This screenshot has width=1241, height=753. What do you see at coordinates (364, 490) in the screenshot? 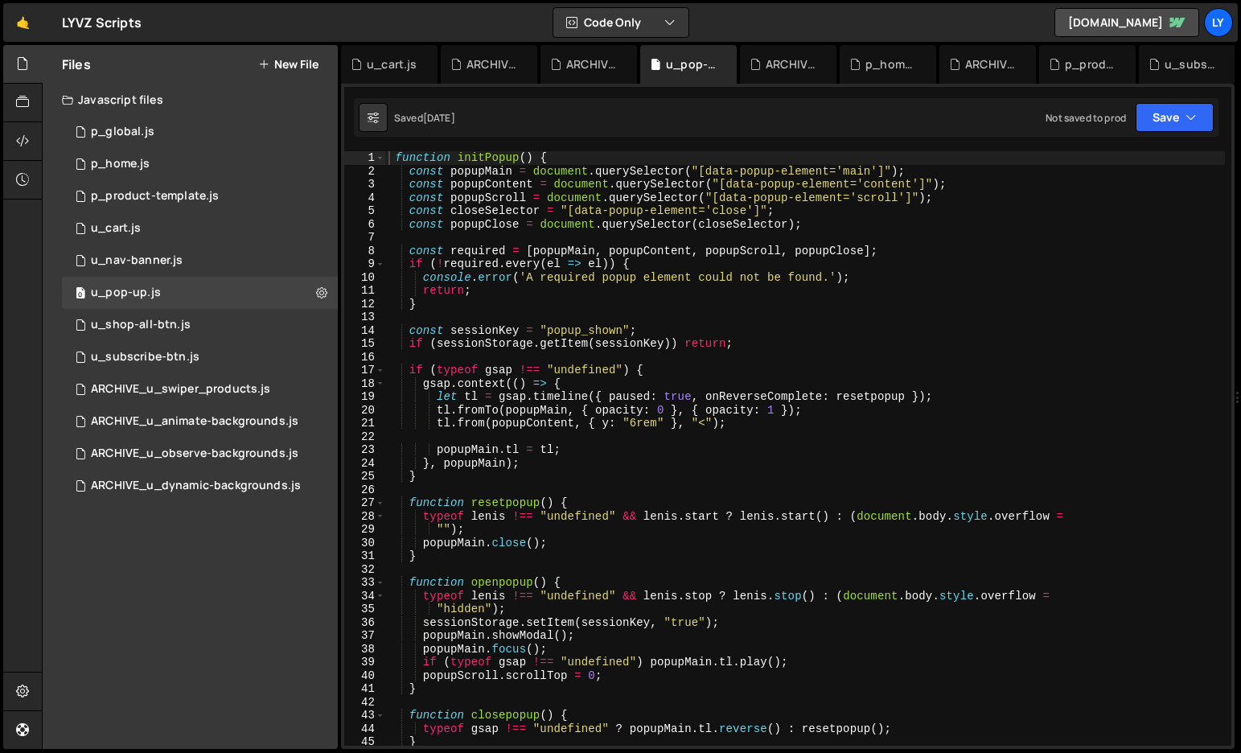
I see `div: 26` at bounding box center [364, 490].